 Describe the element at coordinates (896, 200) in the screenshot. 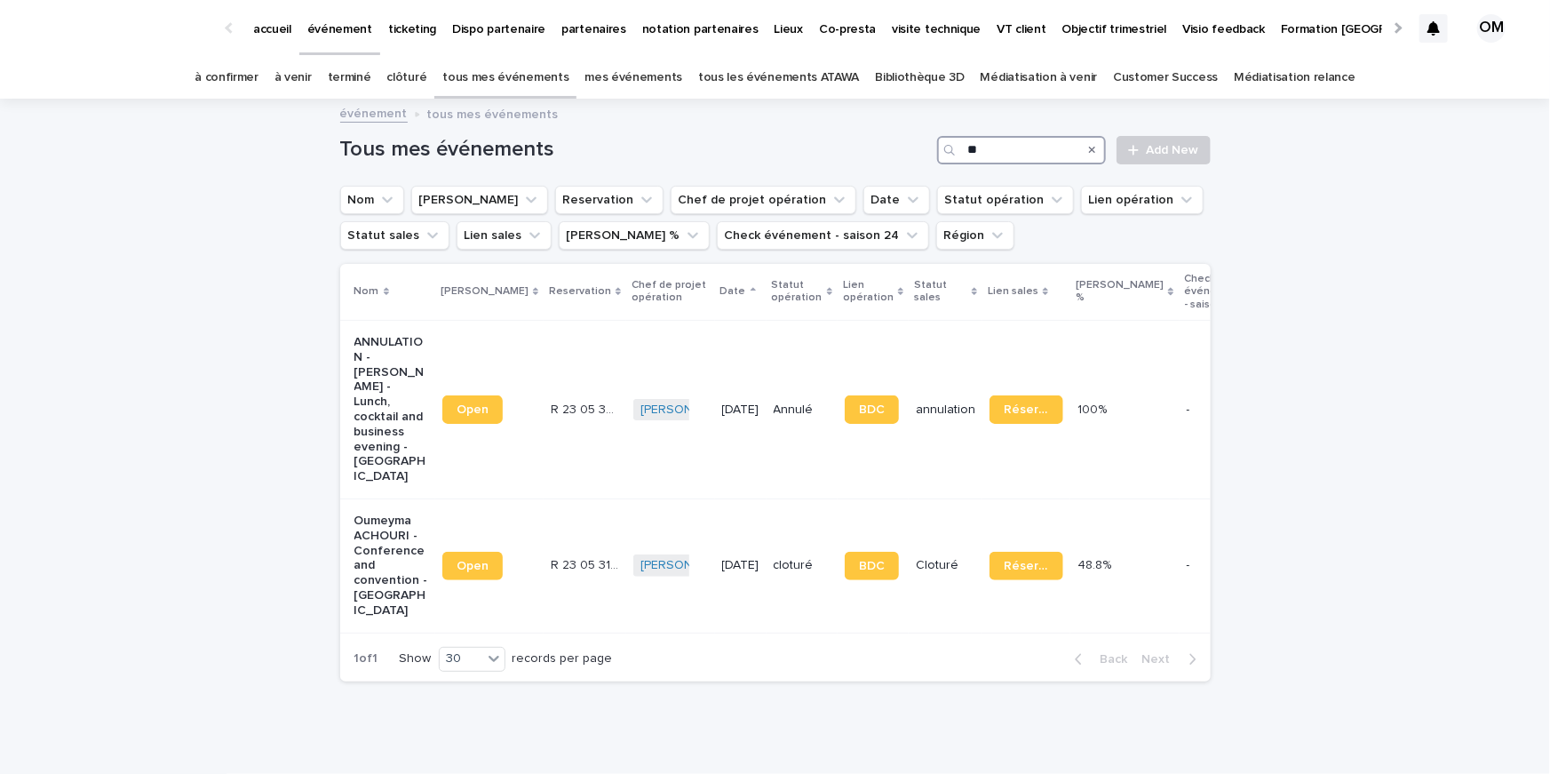

I see `button: Date` at that location.